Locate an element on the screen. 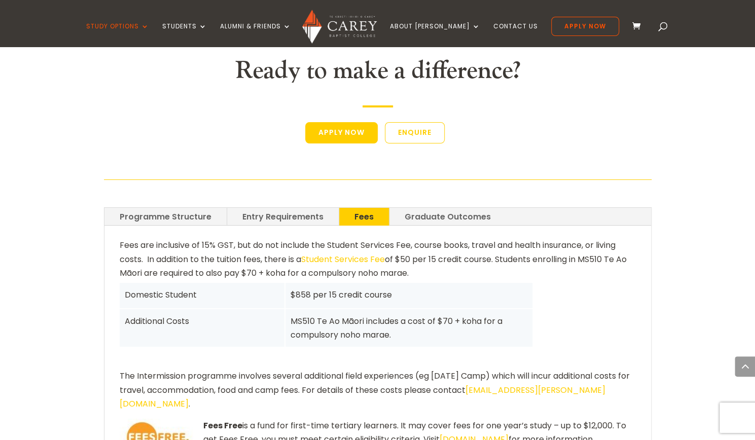  a: Fees is located at coordinates (364, 216).